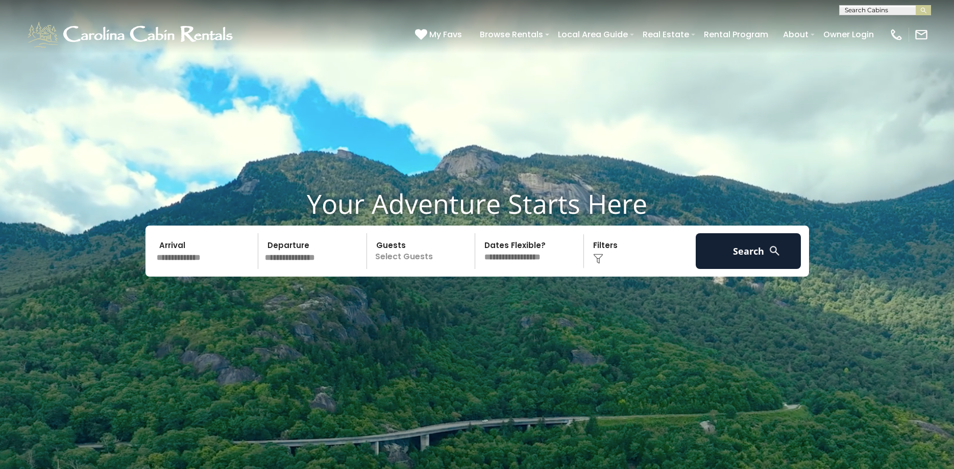 The width and height of the screenshot is (954, 469). What do you see at coordinates (439, 35) in the screenshot?
I see `a: My Favs` at bounding box center [439, 35].